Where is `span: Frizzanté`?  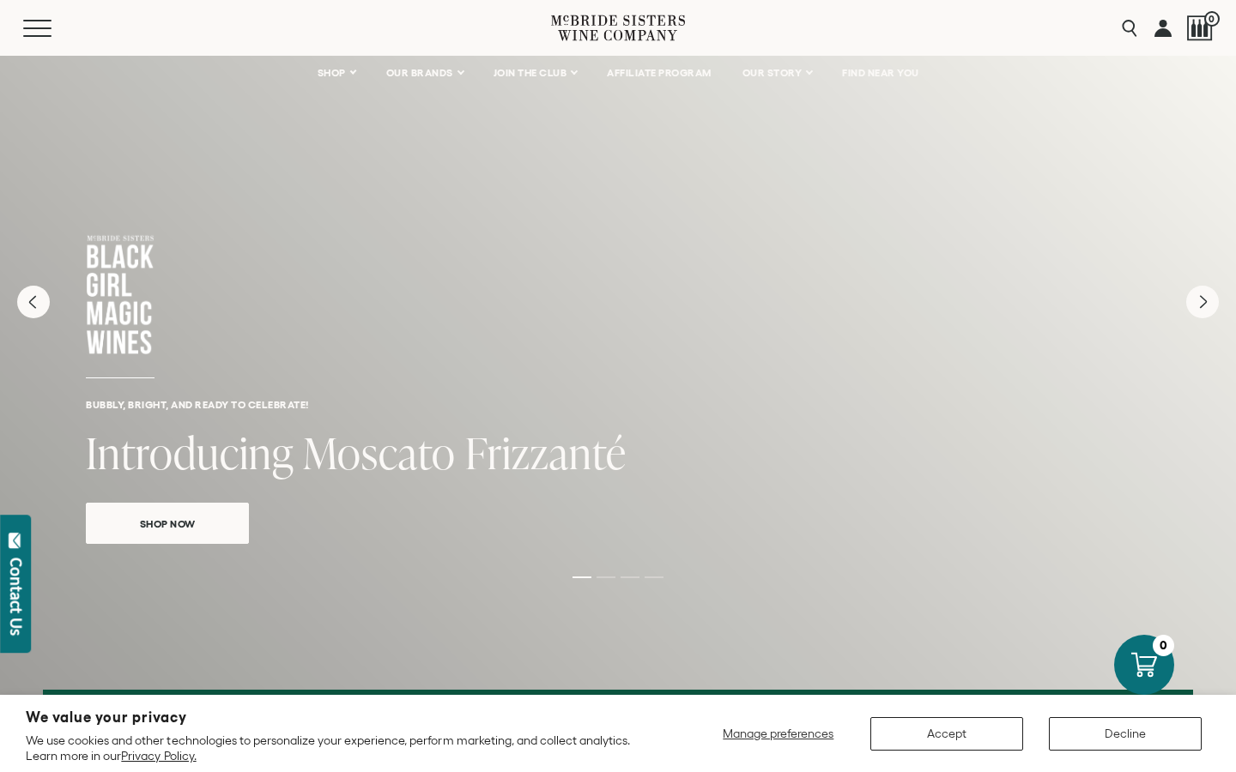 span: Frizzanté is located at coordinates (546, 452).